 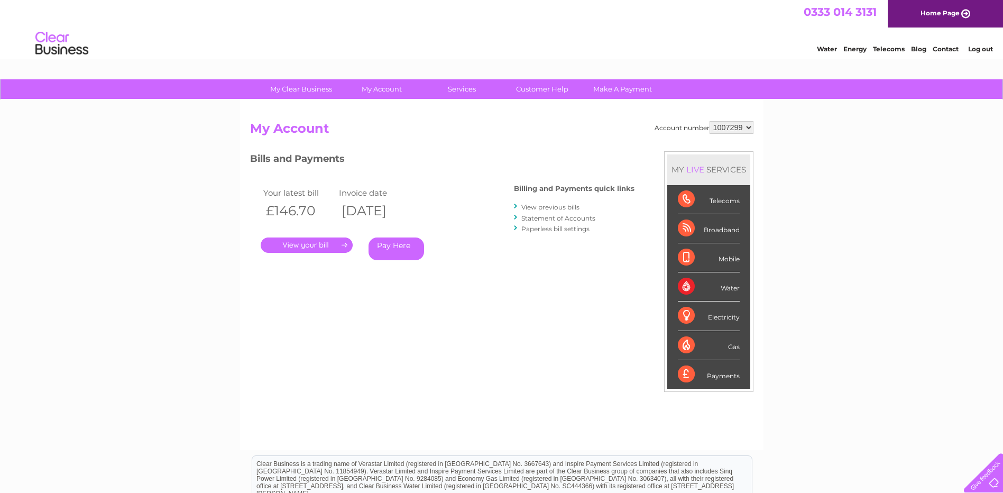 I want to click on div: Telecoms, so click(x=708, y=199).